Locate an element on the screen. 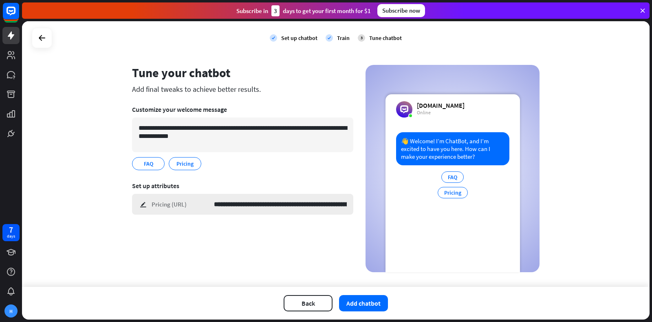 The height and width of the screenshot is (322, 652). div: Set up attributes is located at coordinates (243, 185).